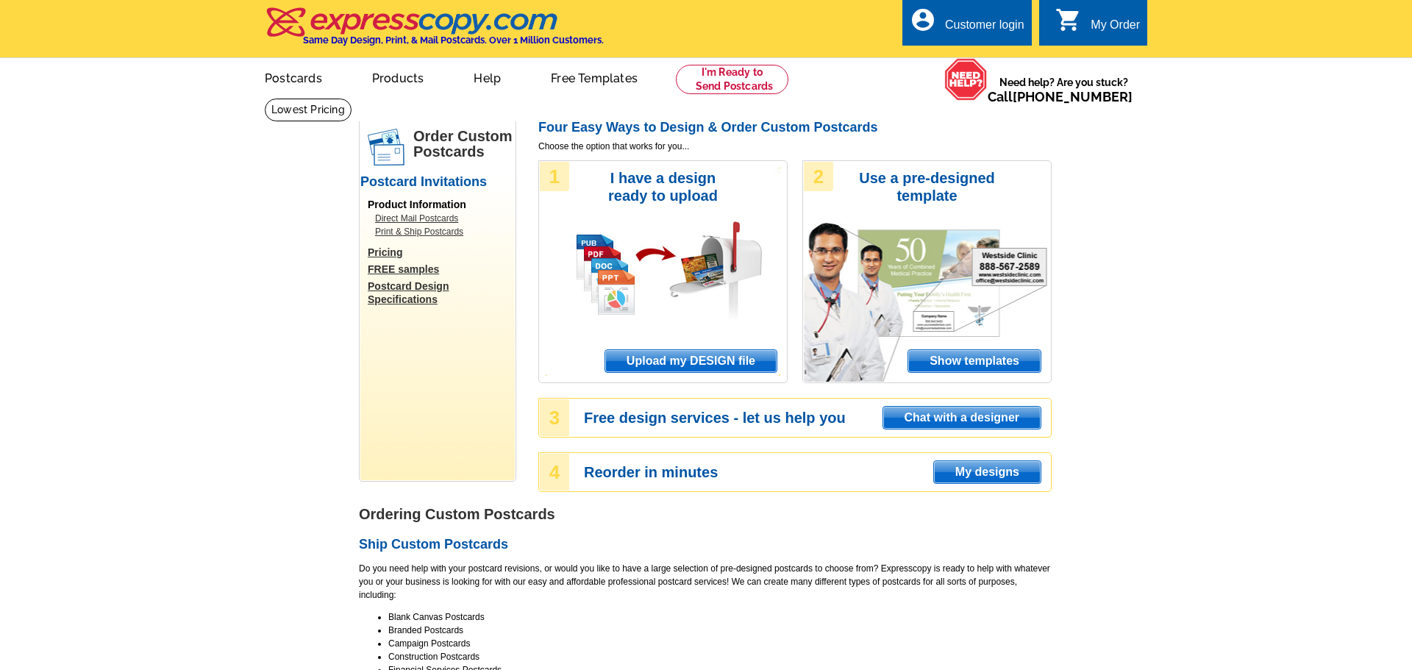 The height and width of the screenshot is (670, 1412). I want to click on h2: Postcard Invitations, so click(438, 182).